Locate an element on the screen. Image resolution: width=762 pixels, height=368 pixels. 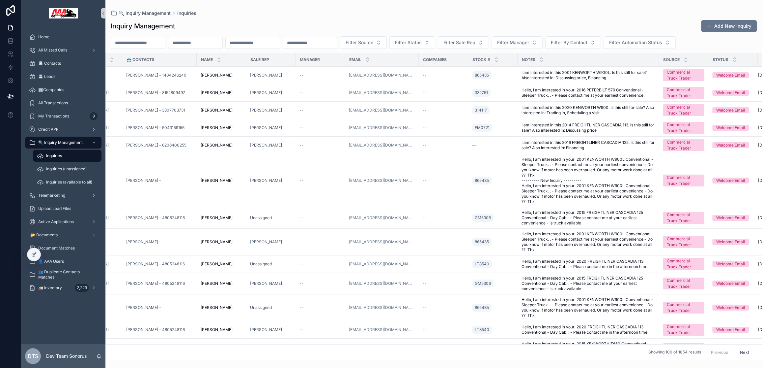
a: All Transactions is located at coordinates (63, 103).